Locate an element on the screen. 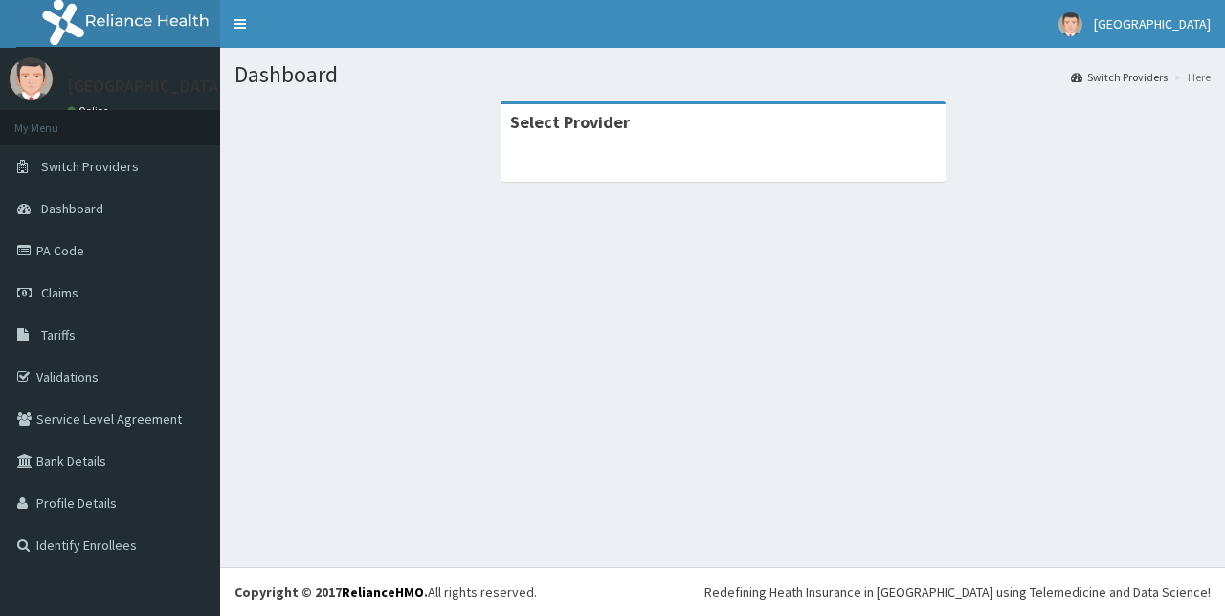 This screenshot has width=1225, height=616. li: Here is located at coordinates (1190, 77).